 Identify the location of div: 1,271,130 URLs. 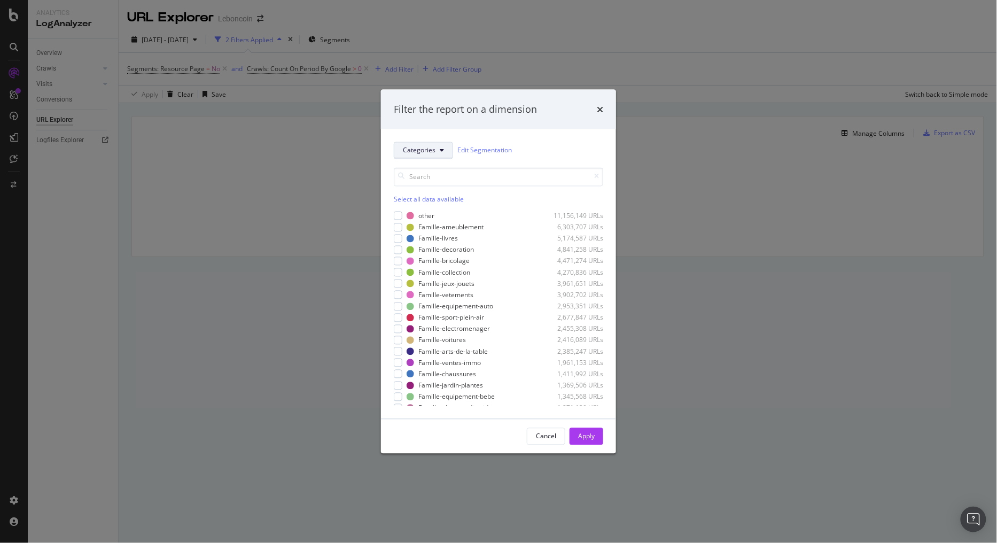
(577, 408).